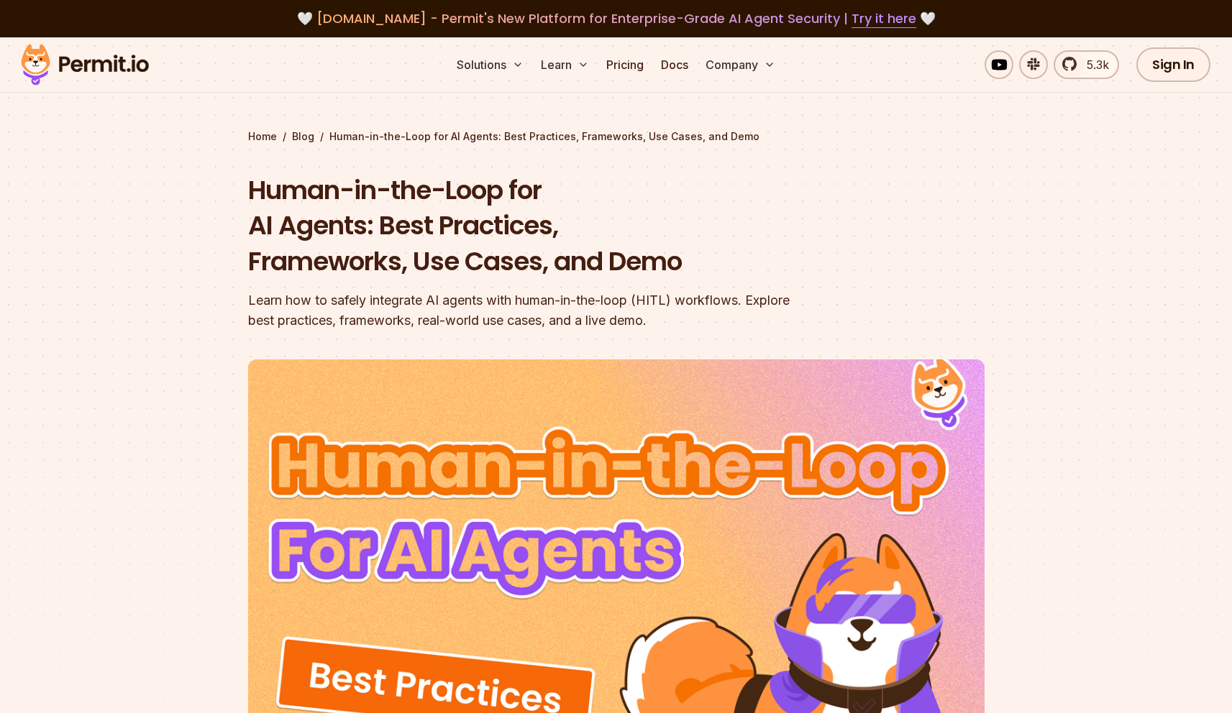 The image size is (1232, 713). Describe the element at coordinates (524, 226) in the screenshot. I see `h1: Human-in-the-Loop for AI Agents: Best Practices, Frameworks, Use Cases, and Demo` at that location.